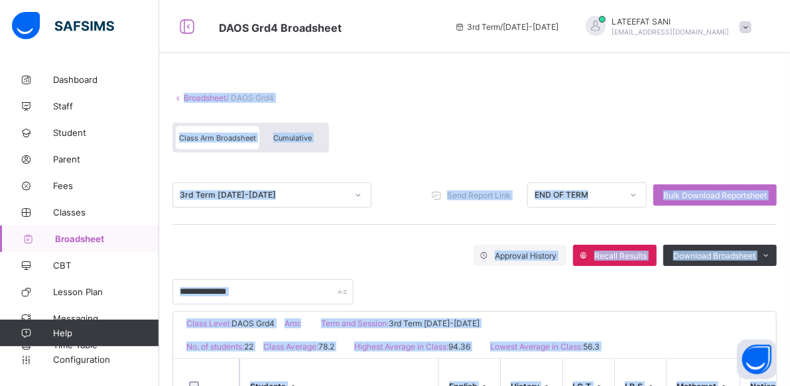 Image resolution: width=790 pixels, height=386 pixels. What do you see at coordinates (63, 26) in the screenshot?
I see `img: safsims` at bounding box center [63, 26].